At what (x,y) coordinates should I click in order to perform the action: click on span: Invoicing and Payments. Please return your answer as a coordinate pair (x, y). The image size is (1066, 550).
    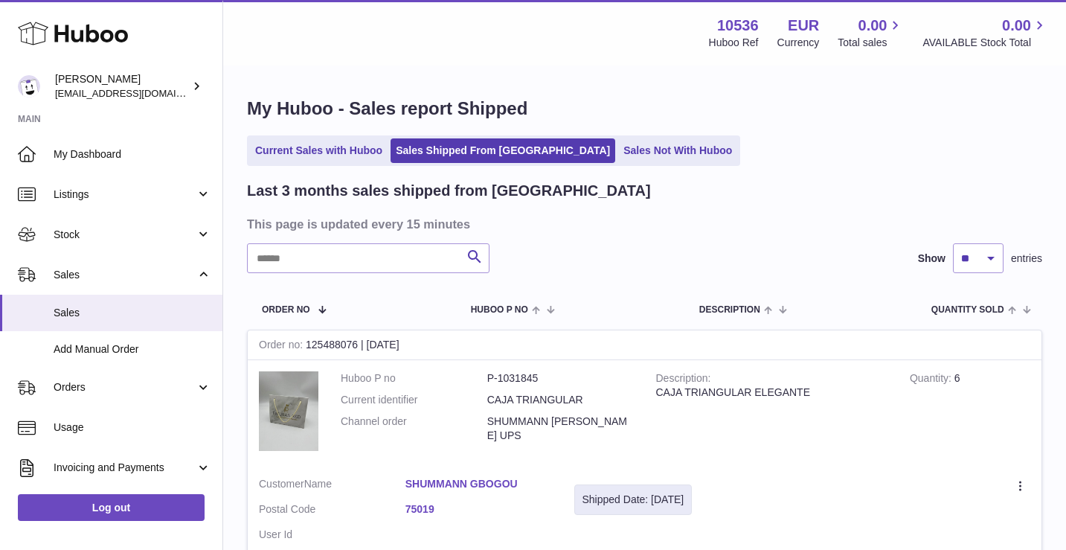
    Looking at the image, I should click on (124, 467).